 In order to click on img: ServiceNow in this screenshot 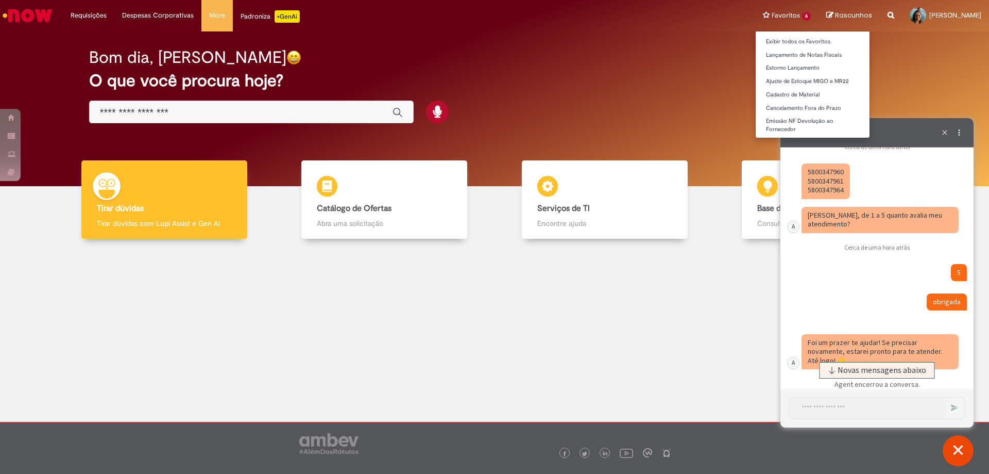, I will do `click(27, 15)`.